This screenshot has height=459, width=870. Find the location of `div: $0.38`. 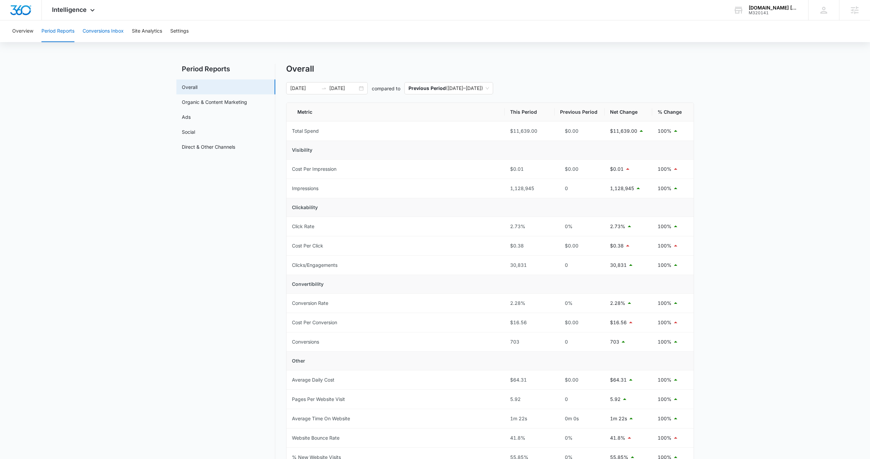

div: $0.38 is located at coordinates (529, 246).